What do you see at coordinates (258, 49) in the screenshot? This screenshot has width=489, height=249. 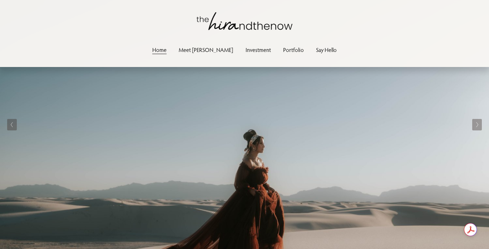 I see `a: Investment` at bounding box center [258, 49].